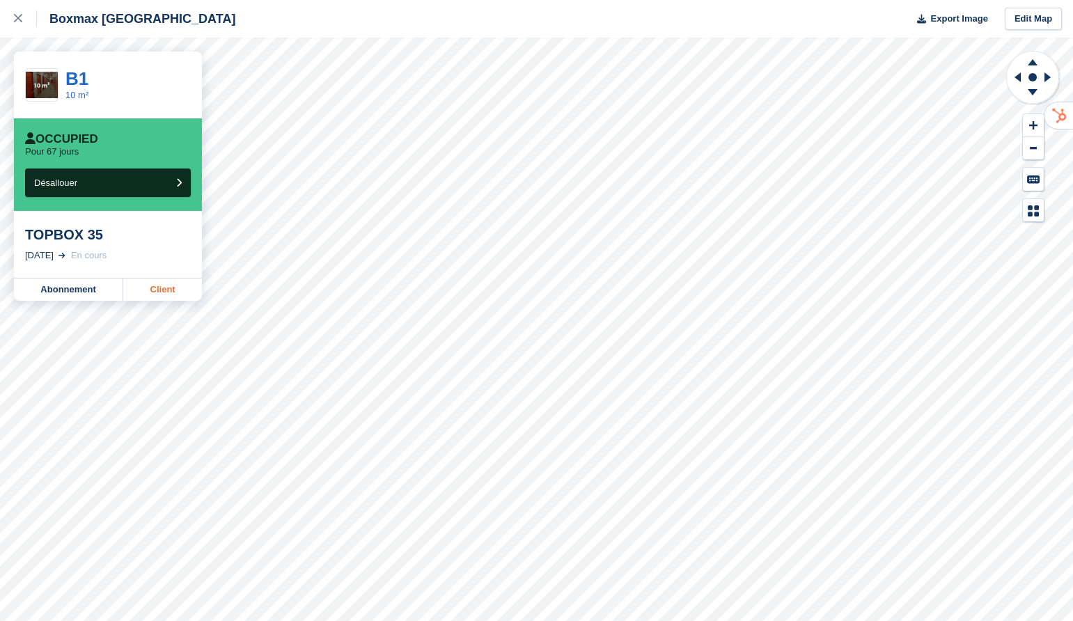 The height and width of the screenshot is (621, 1073). Describe the element at coordinates (42, 85) in the screenshot. I see `img: 10m%C2%B2.png` at that location.